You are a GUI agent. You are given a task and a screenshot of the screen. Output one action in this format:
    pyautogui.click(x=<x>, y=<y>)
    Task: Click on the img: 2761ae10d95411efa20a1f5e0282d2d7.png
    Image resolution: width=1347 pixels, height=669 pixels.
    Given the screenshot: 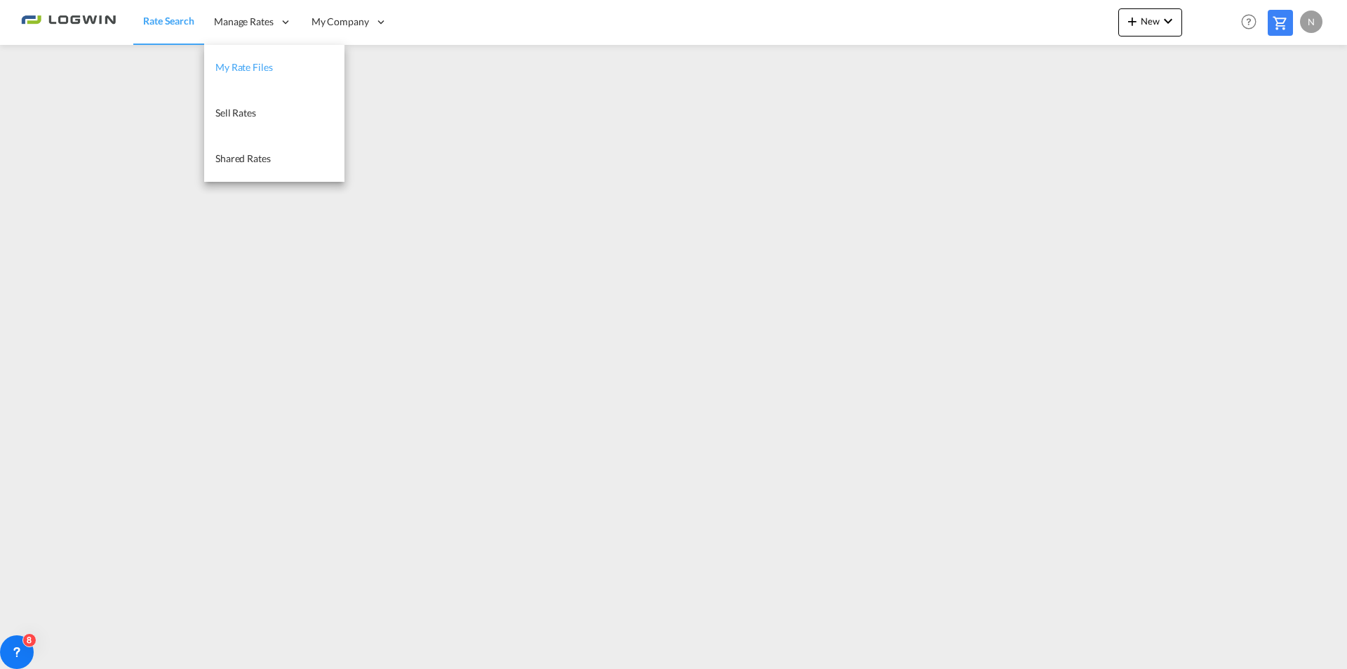 What is the action you would take?
    pyautogui.click(x=68, y=22)
    